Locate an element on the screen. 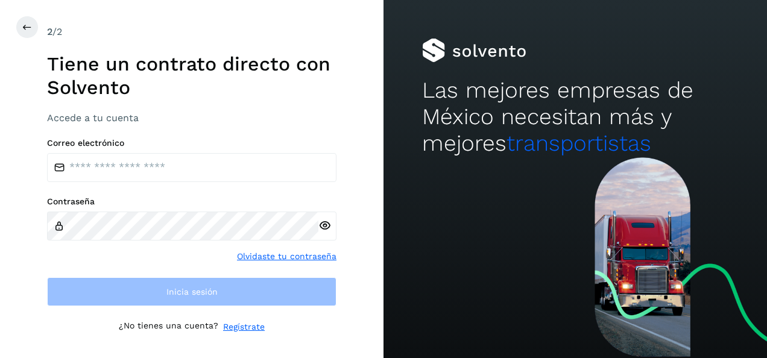  p: ¿No tienes una cuenta? is located at coordinates (168, 327).